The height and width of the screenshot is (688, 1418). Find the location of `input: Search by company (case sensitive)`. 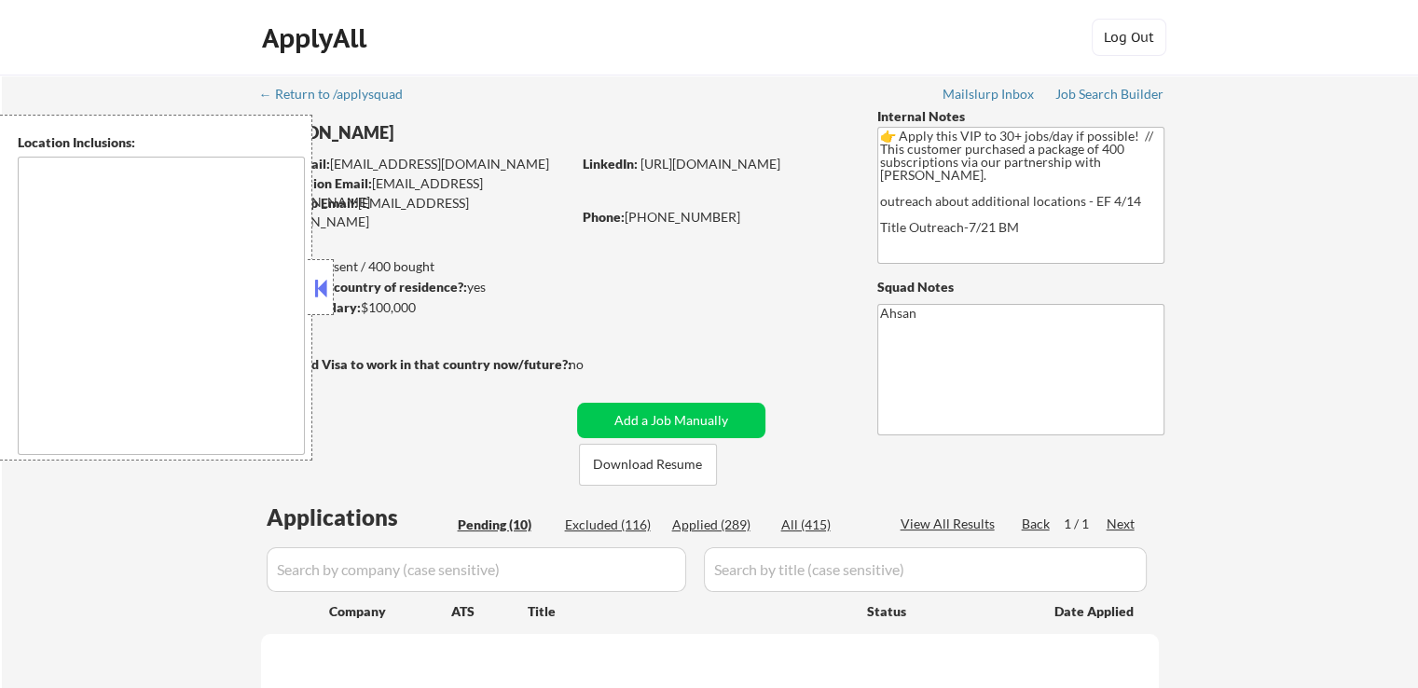

input: Search by company (case sensitive) is located at coordinates (476, 570).